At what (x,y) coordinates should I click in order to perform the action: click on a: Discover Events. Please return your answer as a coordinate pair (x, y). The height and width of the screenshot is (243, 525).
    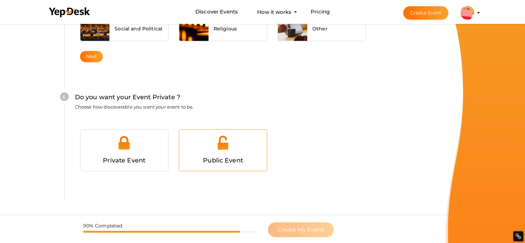
    Looking at the image, I should click on (216, 12).